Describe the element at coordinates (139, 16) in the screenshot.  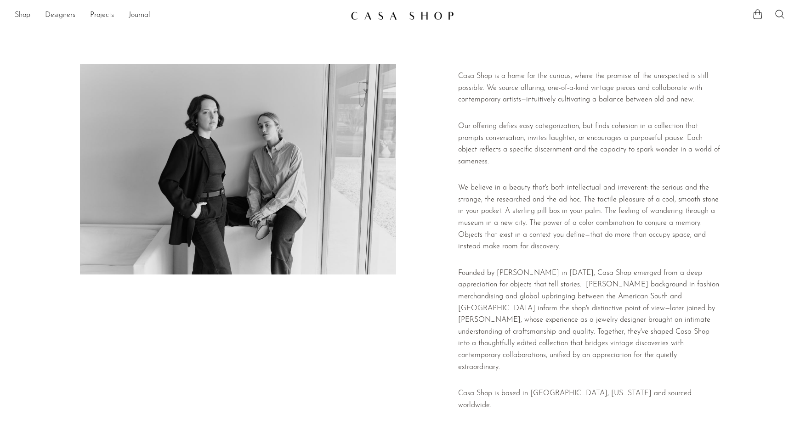
I see `a: Journal` at that location.